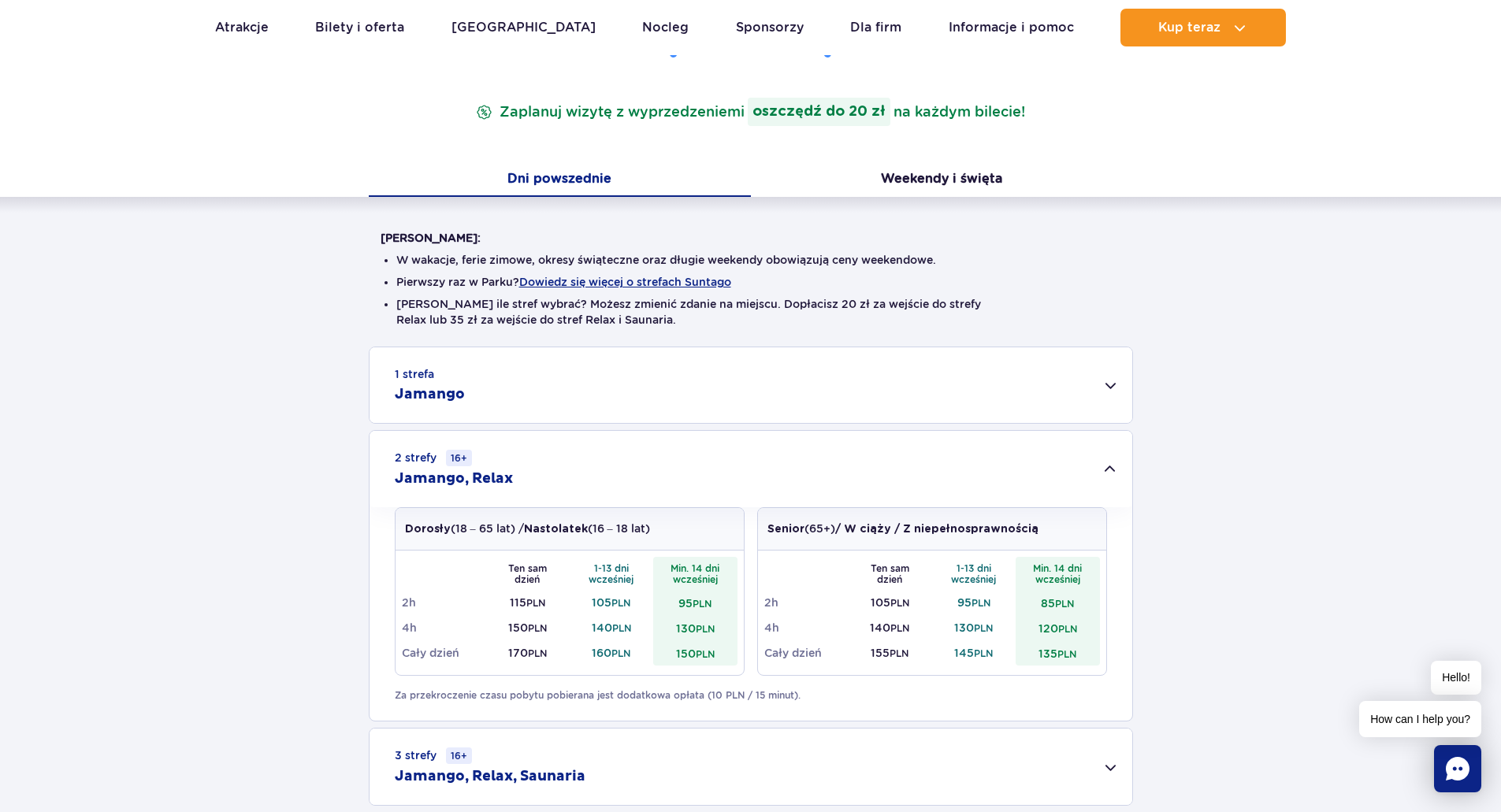 The width and height of the screenshot is (1501, 812). I want to click on td: 155, so click(889, 653).